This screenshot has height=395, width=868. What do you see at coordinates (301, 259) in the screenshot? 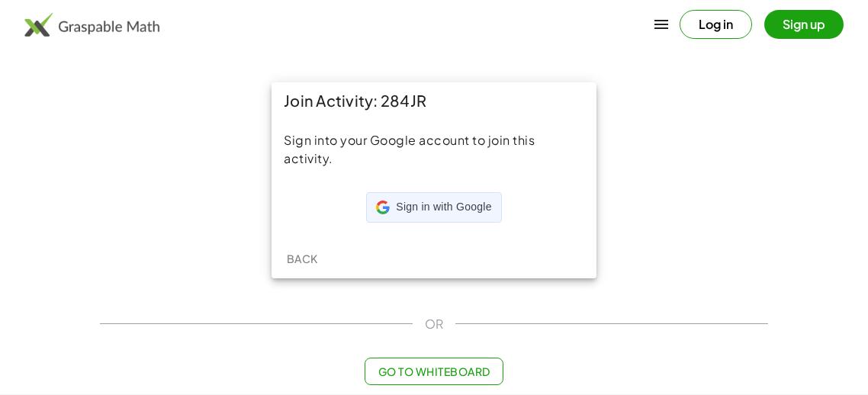
I see `span: Back` at bounding box center [301, 259].